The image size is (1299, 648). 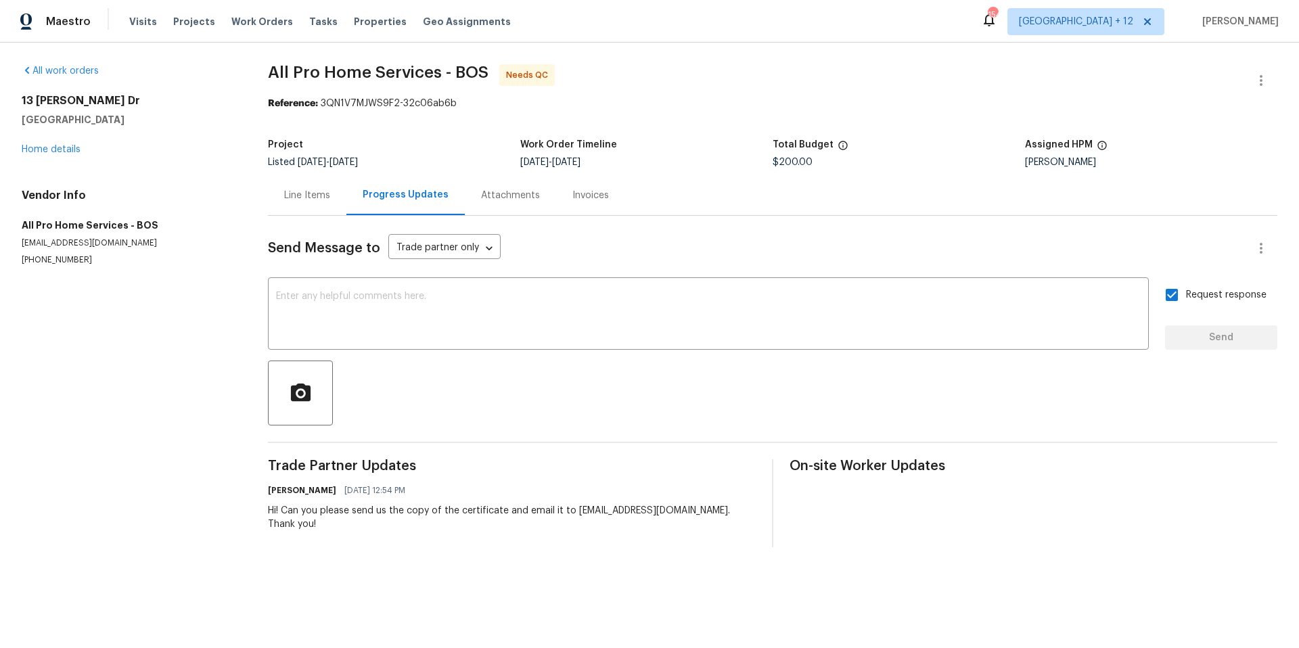 What do you see at coordinates (467, 22) in the screenshot?
I see `span: Geo Assignments` at bounding box center [467, 22].